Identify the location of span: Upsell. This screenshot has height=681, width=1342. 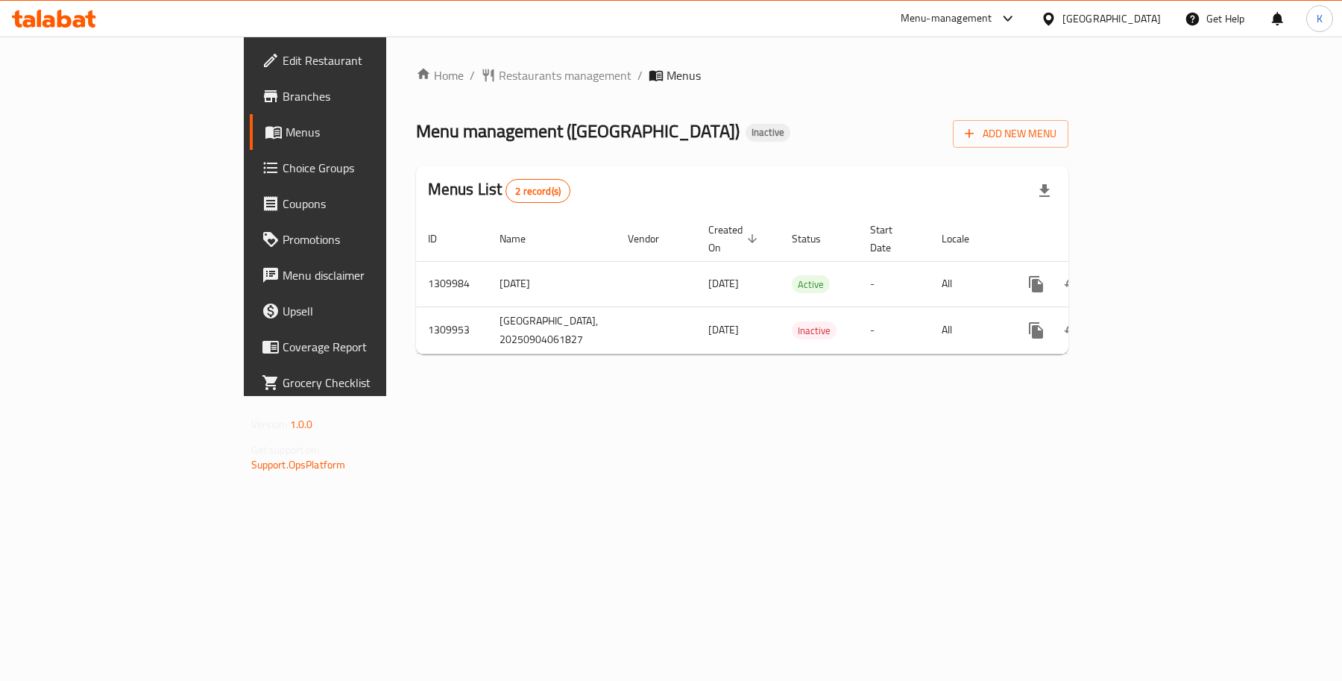
(369, 311).